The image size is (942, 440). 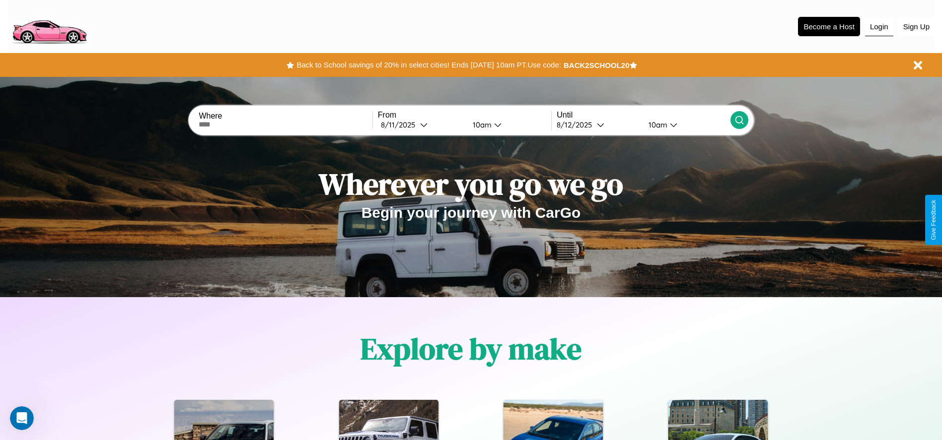 What do you see at coordinates (471, 349) in the screenshot?
I see `h1: Explore by make` at bounding box center [471, 349].